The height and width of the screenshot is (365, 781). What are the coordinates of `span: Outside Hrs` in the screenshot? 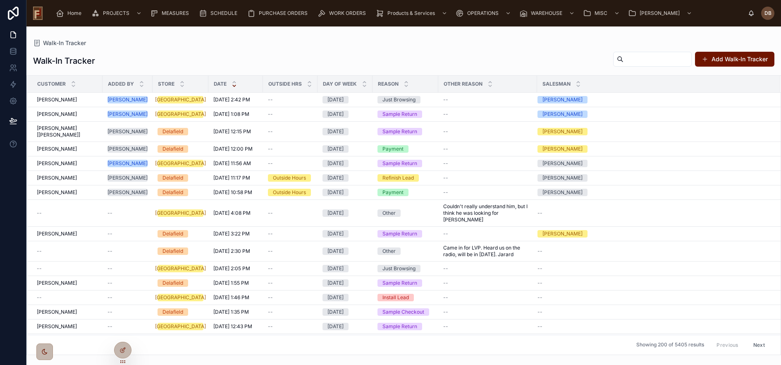 It's located at (285, 84).